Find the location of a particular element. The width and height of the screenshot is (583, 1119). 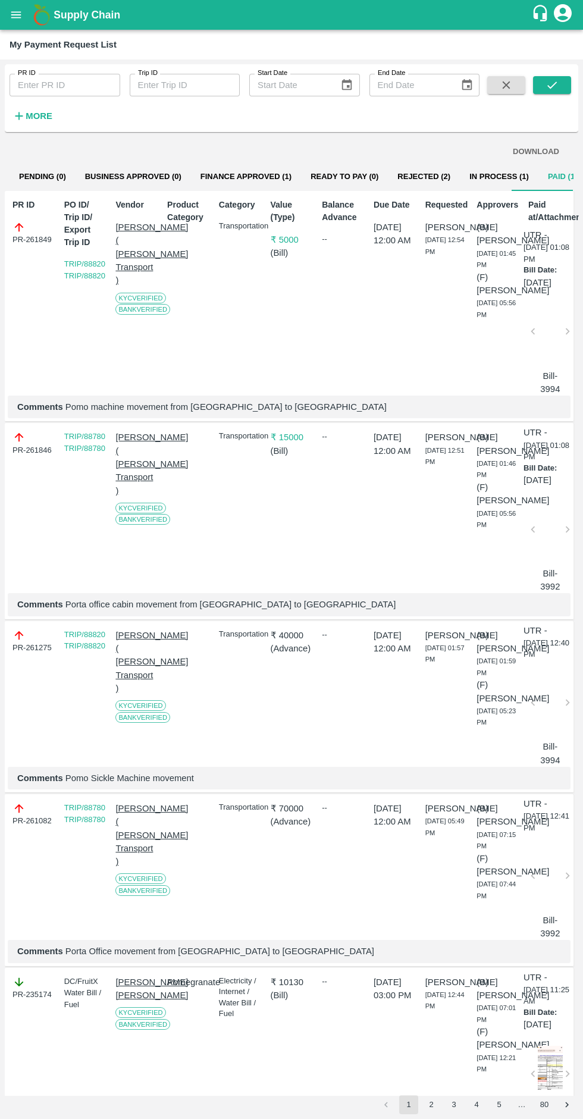

strong: More is located at coordinates (39, 116).